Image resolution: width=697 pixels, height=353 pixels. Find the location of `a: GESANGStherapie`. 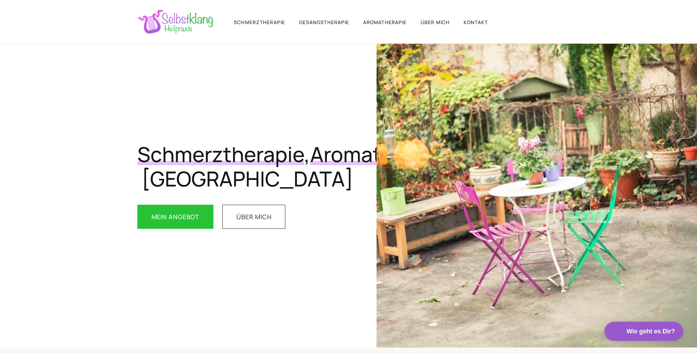

a: GESANGStherapie is located at coordinates (324, 22).